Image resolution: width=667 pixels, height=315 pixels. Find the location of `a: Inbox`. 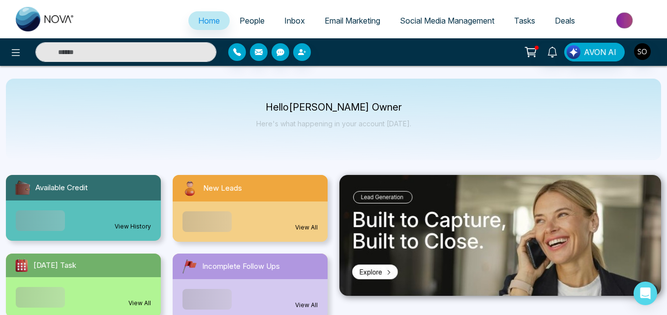

a: Inbox is located at coordinates (294, 21).